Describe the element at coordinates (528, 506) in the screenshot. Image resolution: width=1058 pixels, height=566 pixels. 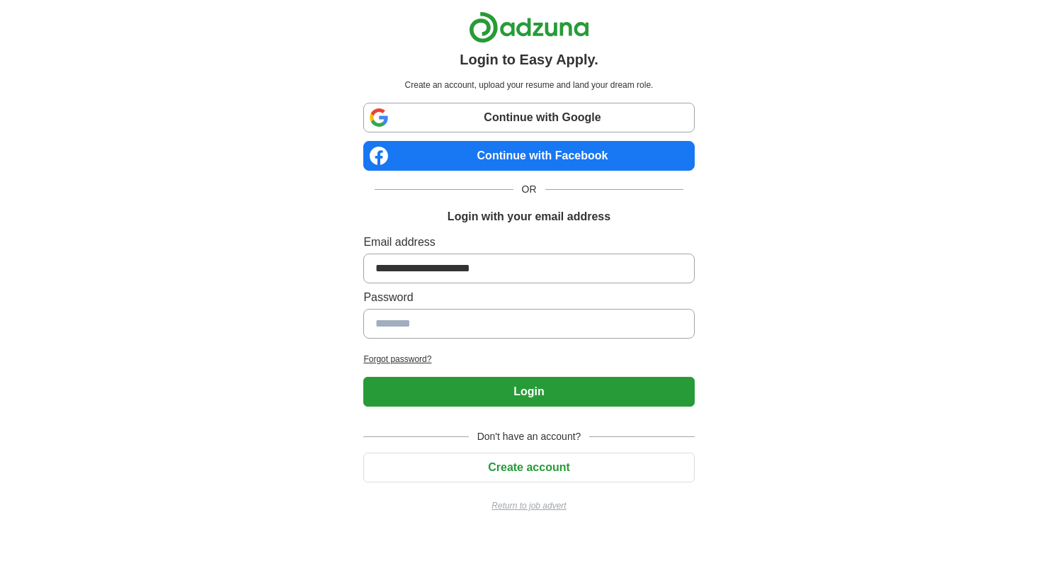
I see `a: Return to job advert` at that location.